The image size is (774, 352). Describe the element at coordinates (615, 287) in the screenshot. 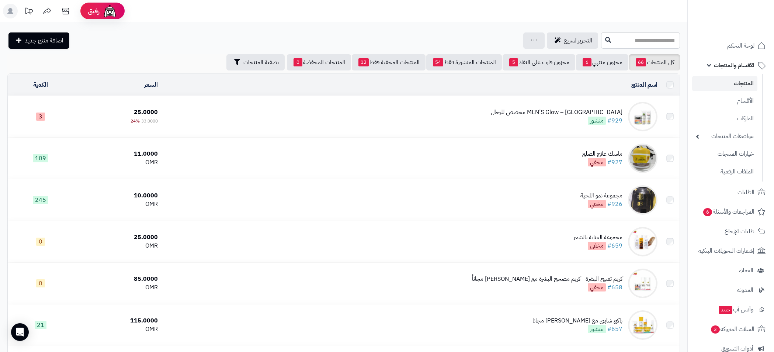

I see `a: #658` at that location.